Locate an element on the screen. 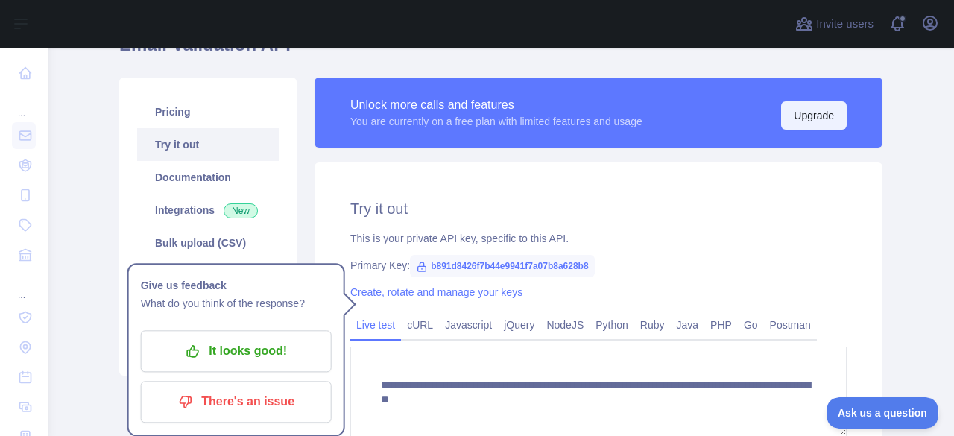 Image resolution: width=954 pixels, height=436 pixels. a: Javascript is located at coordinates (468, 325).